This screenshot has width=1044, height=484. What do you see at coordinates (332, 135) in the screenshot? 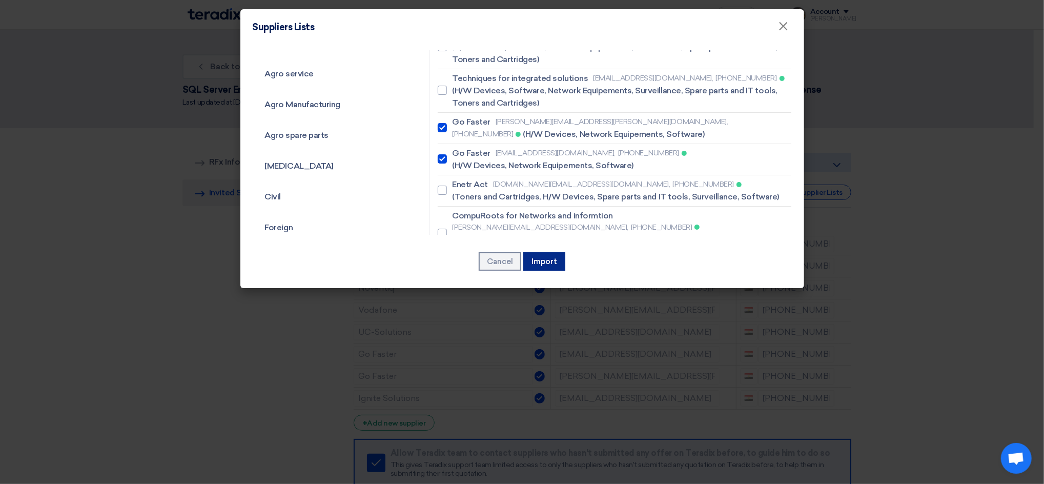
I see `a: Agro spare parts` at bounding box center [332, 135].